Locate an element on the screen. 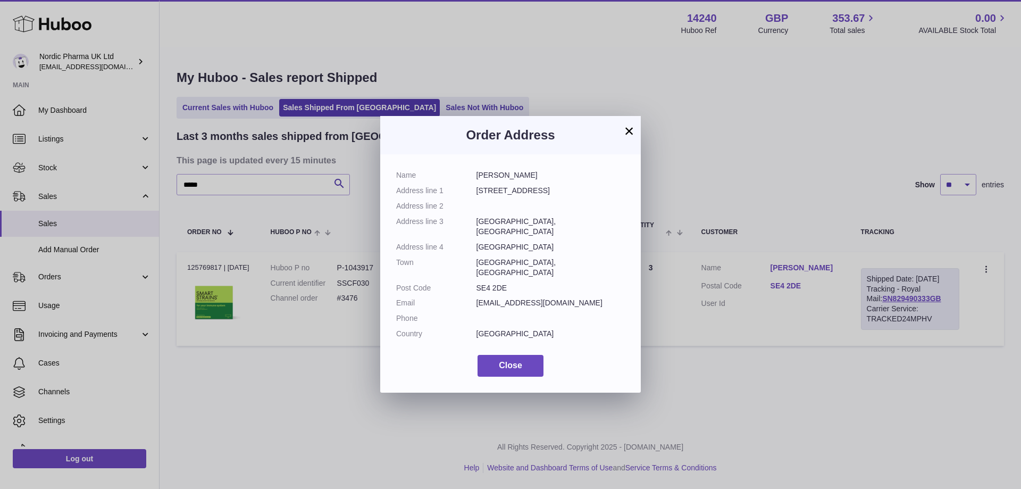 This screenshot has width=1021, height=489. h3: Order Address is located at coordinates (511, 135).